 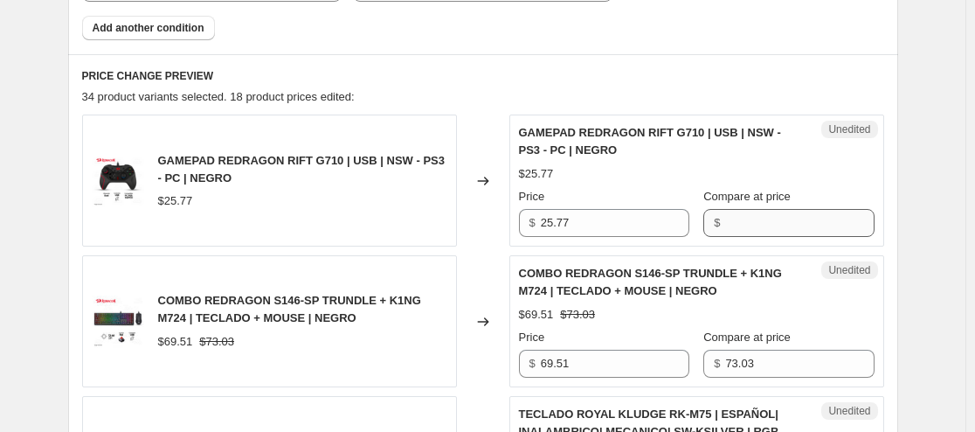 I want to click on img: GAMEPAD_REDRAGON_RIFT_G710___USB___NSW_-_PS3_-_PC___NEGRO_80x.png, so click(x=118, y=181).